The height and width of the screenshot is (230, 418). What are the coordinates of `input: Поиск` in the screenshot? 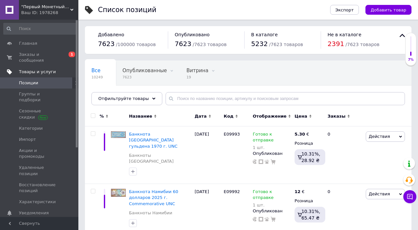 It's located at (40, 29).